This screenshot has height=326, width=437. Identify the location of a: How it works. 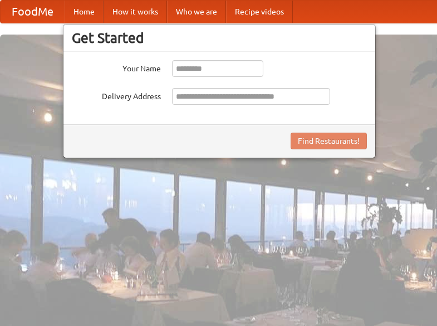
(135, 12).